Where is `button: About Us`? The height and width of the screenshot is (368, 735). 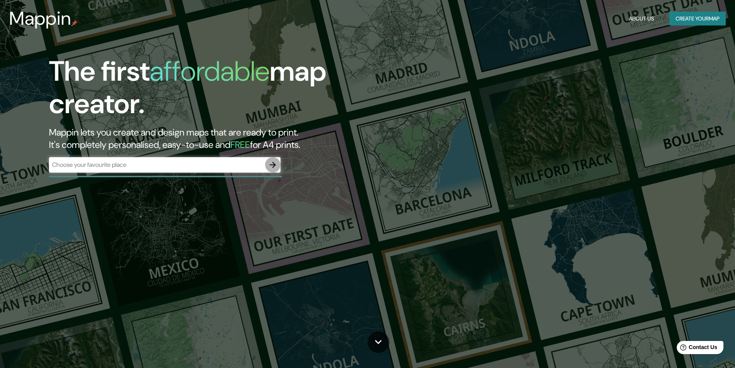
button: About Us is located at coordinates (641, 19).